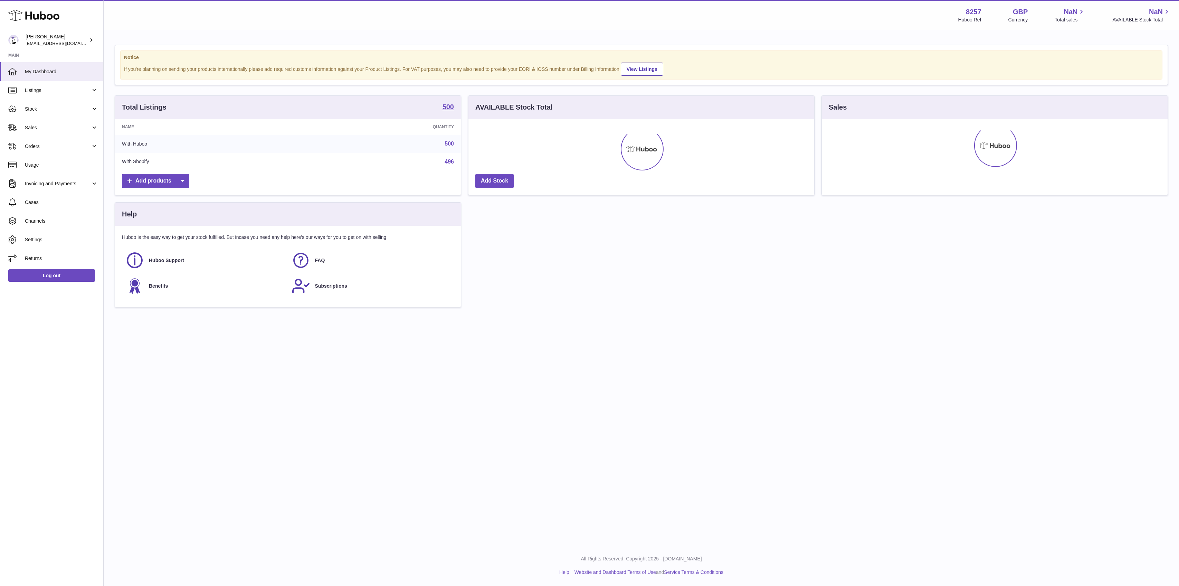 This screenshot has width=1179, height=586. Describe the element at coordinates (448, 107) in the screenshot. I see `strong: 500` at that location.